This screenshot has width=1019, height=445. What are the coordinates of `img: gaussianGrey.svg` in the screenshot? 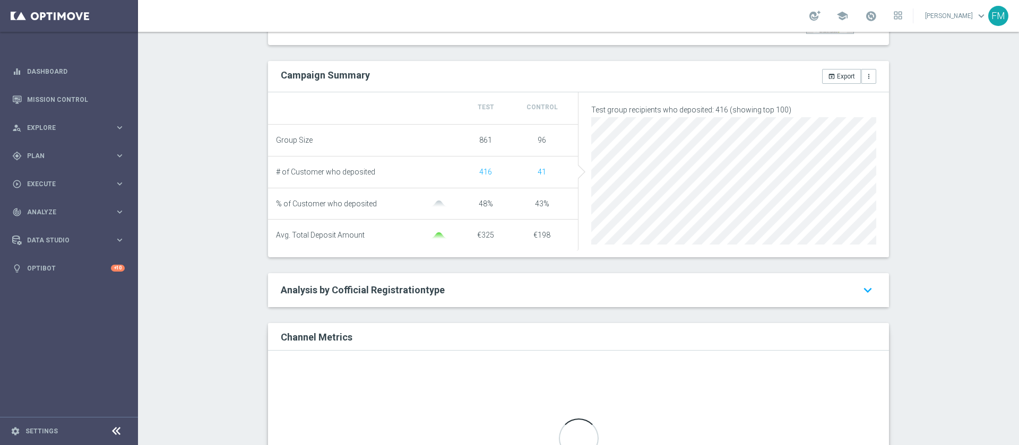 It's located at (439, 204).